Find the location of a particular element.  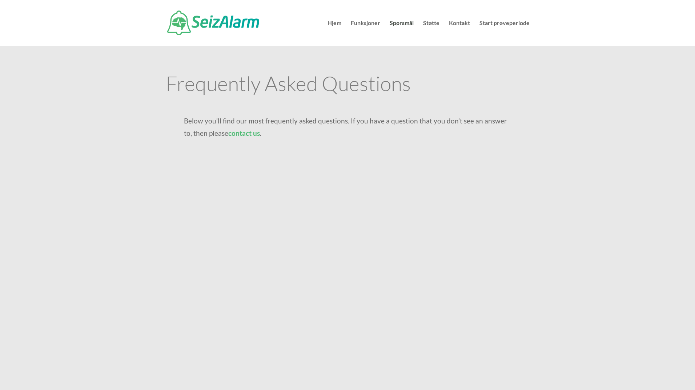

a: Støtte is located at coordinates (431, 33).